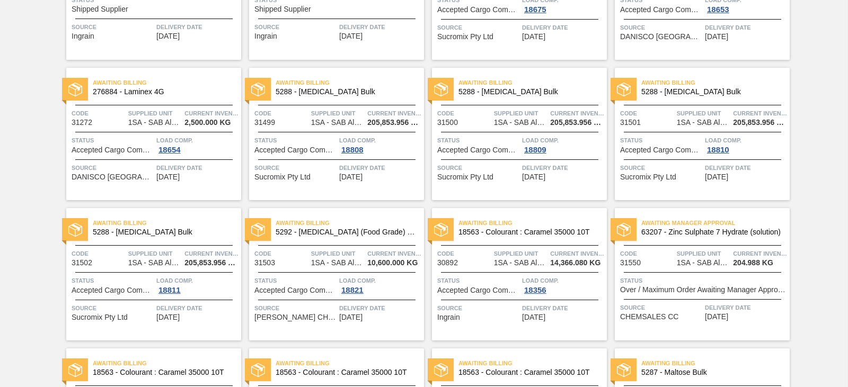 The height and width of the screenshot is (387, 848). Describe the element at coordinates (380, 285) in the screenshot. I see `a: Load Comp.18821` at that location.